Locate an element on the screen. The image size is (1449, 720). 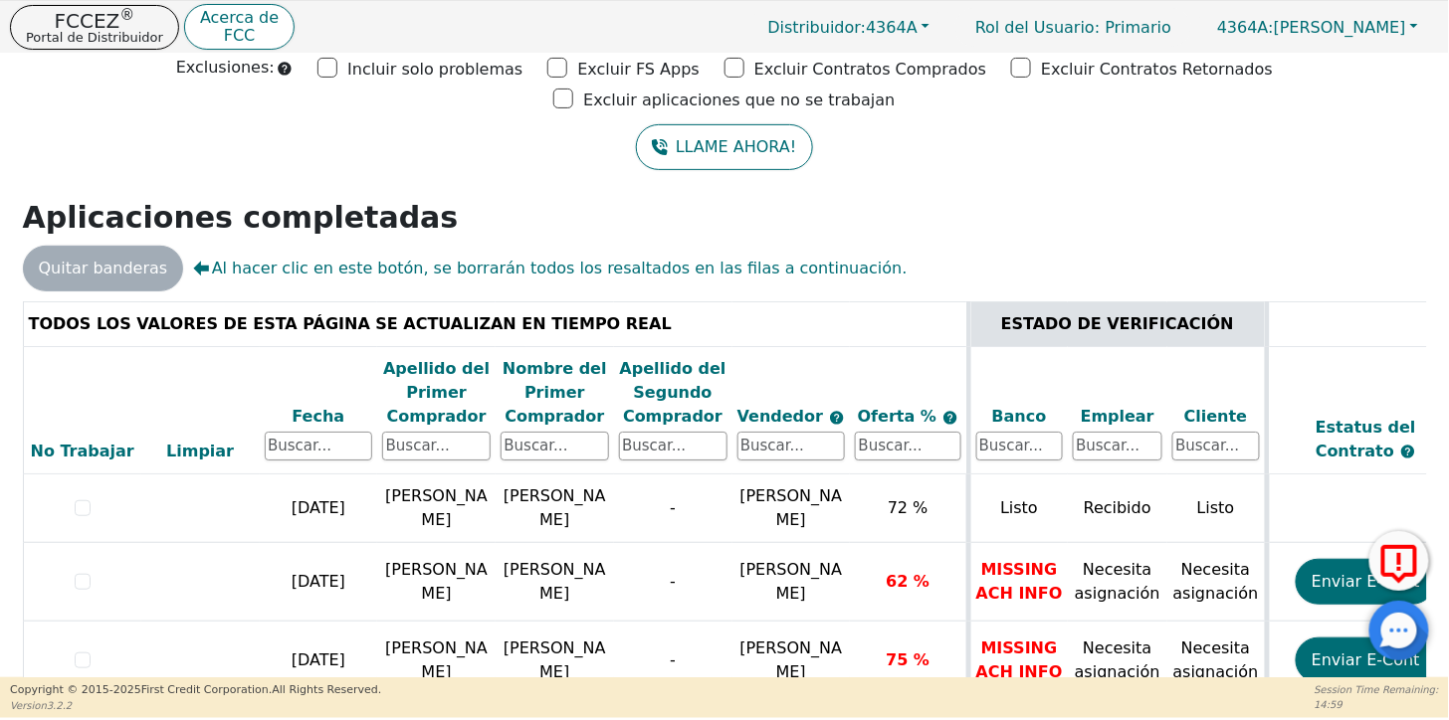
a: Acerca deFCC is located at coordinates (239, 27).